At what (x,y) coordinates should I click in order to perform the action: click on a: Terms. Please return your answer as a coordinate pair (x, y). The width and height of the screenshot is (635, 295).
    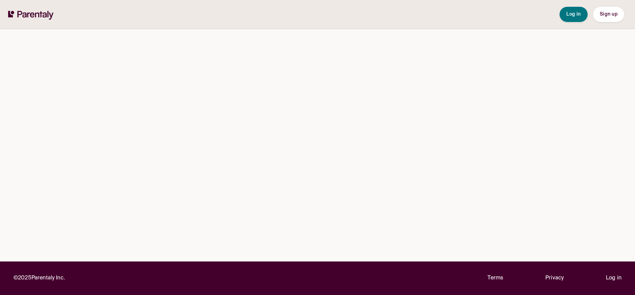
    Looking at the image, I should click on (496, 278).